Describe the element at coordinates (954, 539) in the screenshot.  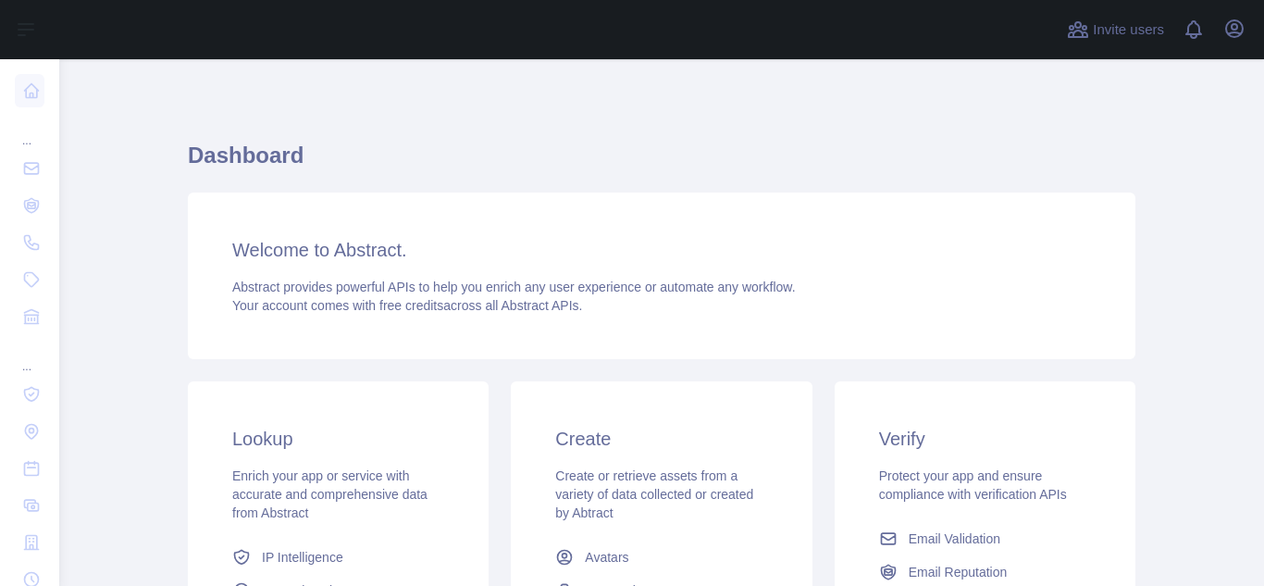
I see `span: Email Validation` at that location.